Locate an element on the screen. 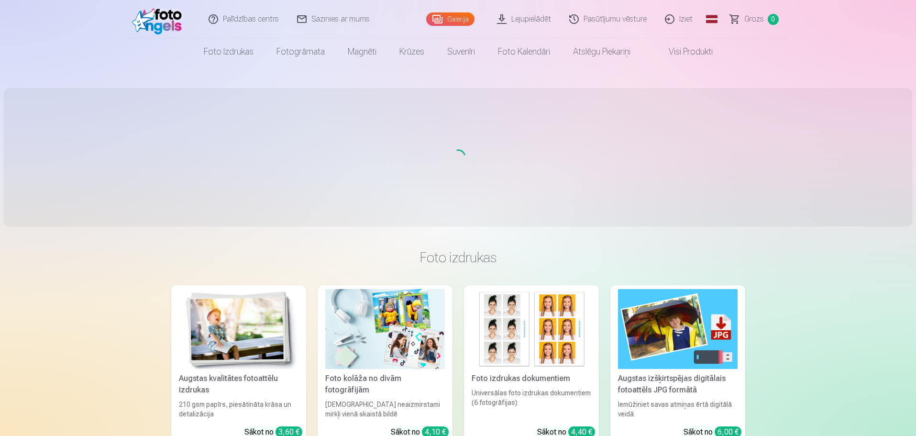  div: Augstas izšķirtspējas digitālais fotoattēls JPG formātā is located at coordinates (678, 384).